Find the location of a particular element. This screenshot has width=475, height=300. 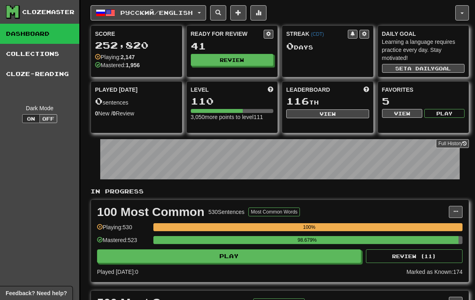

button: Off is located at coordinates (48, 119).